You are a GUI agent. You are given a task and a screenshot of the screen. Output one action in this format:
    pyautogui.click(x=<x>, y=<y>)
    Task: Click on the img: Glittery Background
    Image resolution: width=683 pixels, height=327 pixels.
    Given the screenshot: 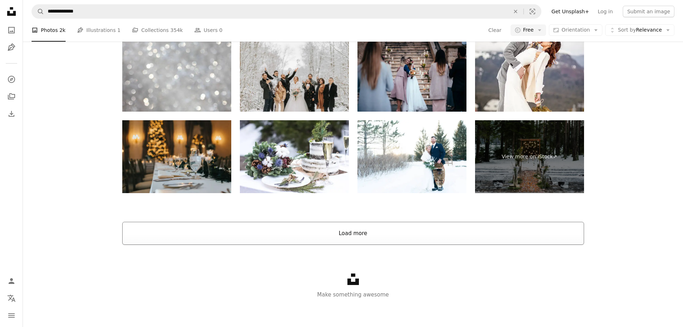 What is the action you would take?
    pyautogui.click(x=177, y=75)
    